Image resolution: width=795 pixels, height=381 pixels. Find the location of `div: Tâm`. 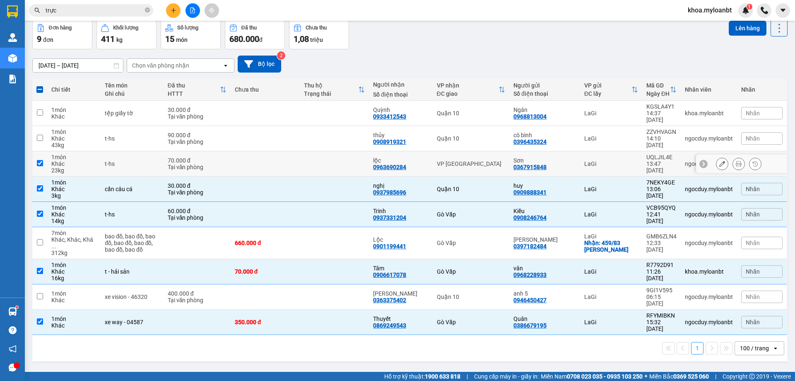

div: Tâm is located at coordinates (400, 268).